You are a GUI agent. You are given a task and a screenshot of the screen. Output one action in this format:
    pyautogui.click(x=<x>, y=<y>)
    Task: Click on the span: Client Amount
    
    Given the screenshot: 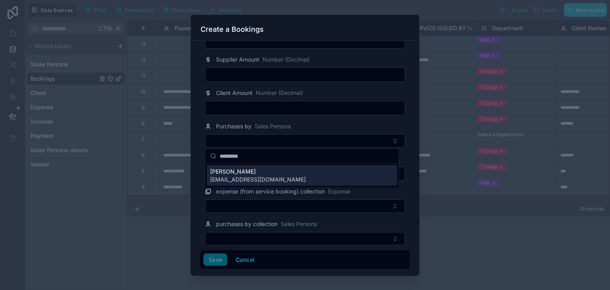 What is the action you would take?
    pyautogui.click(x=234, y=93)
    